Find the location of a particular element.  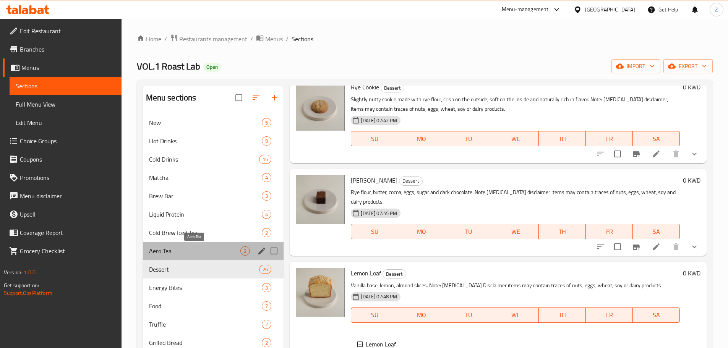

span: Rye Cookie is located at coordinates (365, 87).